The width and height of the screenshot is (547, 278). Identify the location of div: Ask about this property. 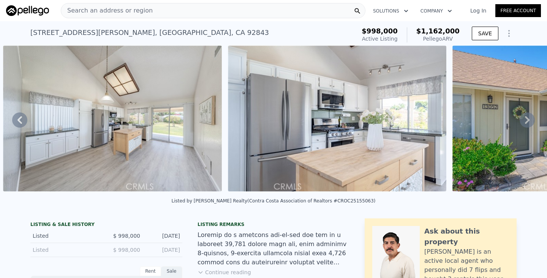
(467, 237).